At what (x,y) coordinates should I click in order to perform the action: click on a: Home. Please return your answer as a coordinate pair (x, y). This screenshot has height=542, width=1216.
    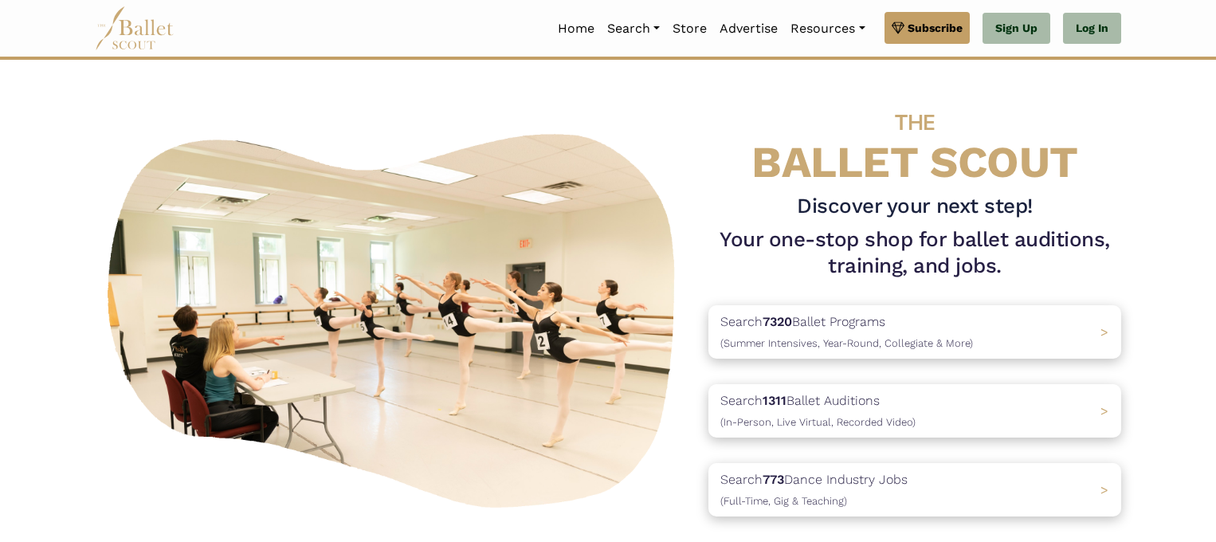
    Looking at the image, I should click on (576, 29).